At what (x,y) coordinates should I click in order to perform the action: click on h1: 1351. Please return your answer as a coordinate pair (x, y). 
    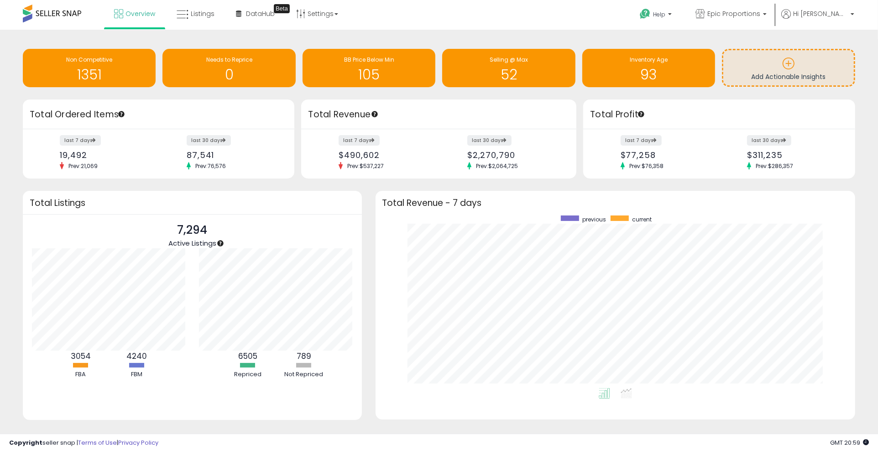
    Looking at the image, I should click on (89, 74).